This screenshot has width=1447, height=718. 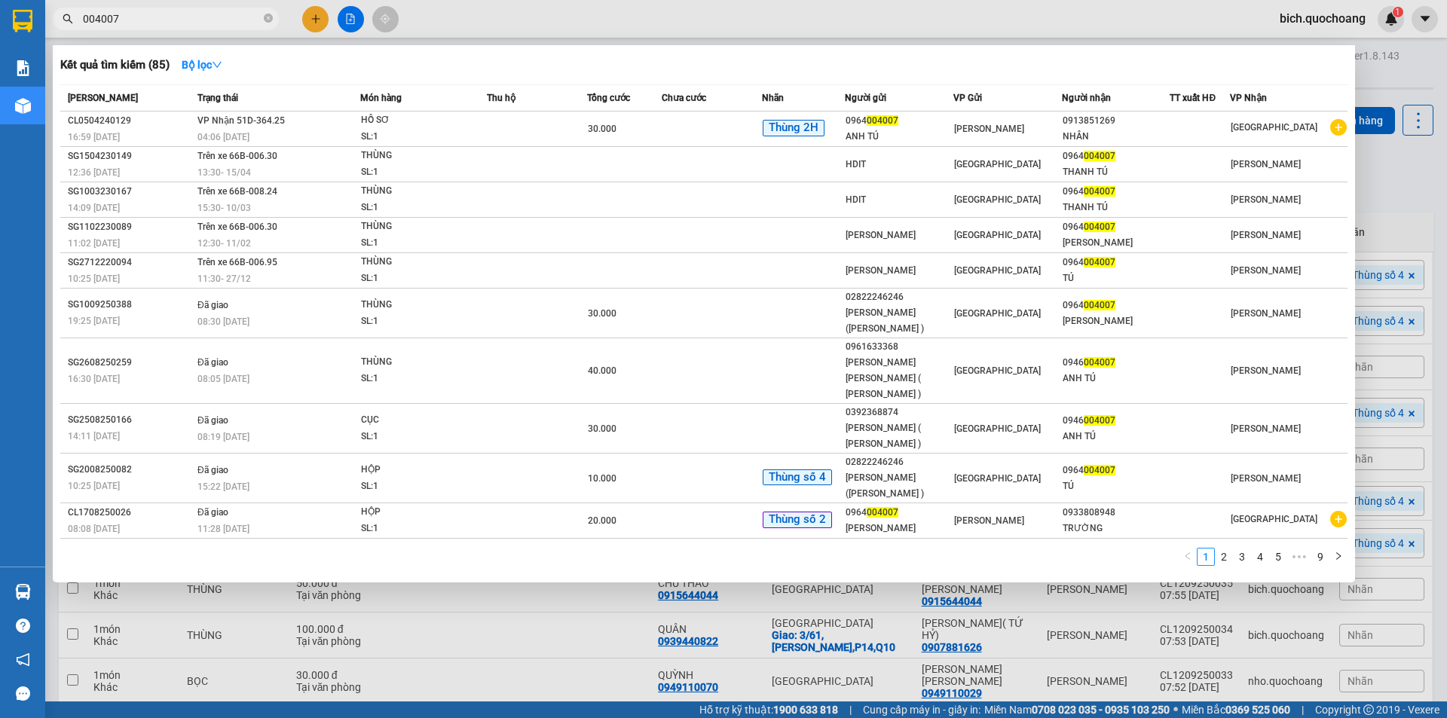 I want to click on span: question-circle, so click(x=23, y=626).